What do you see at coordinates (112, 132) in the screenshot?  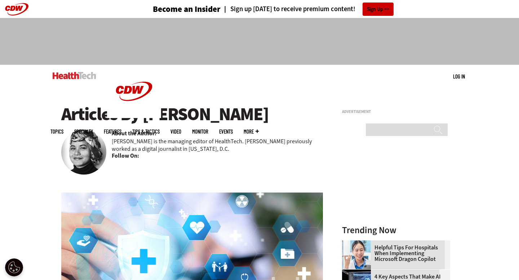 I see `a: Features` at bounding box center [112, 132].